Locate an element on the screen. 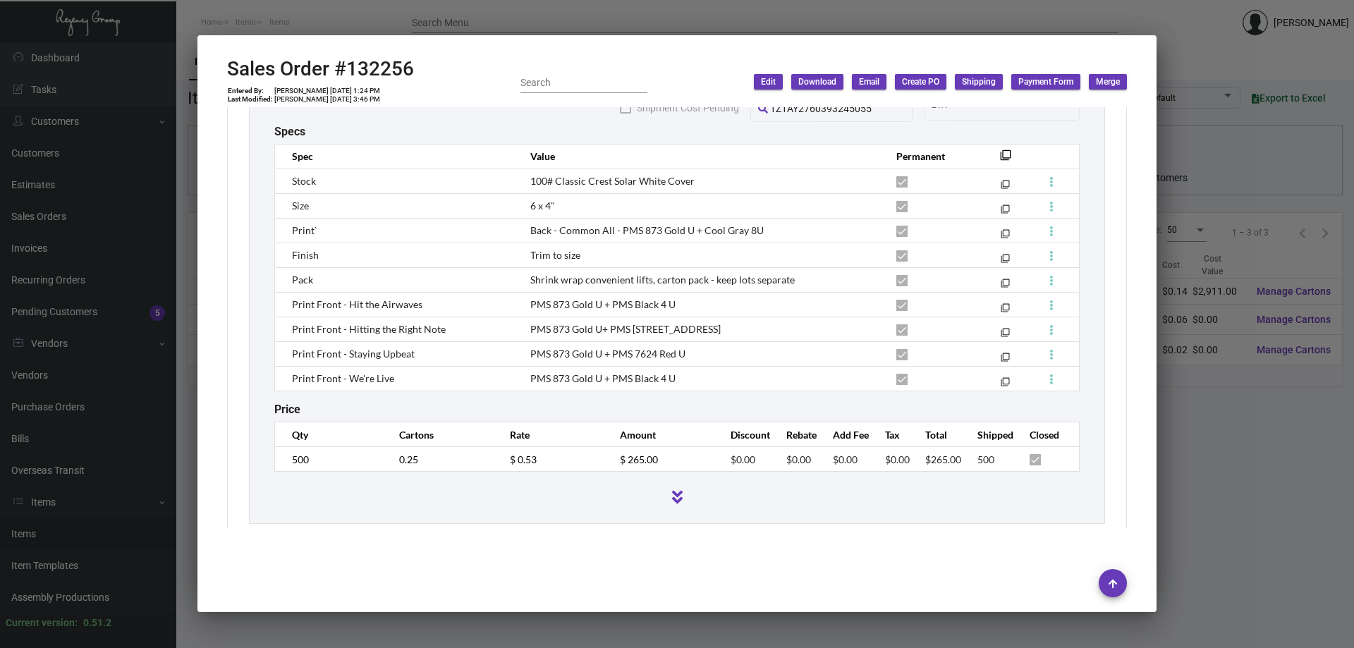 This screenshot has width=1354, height=648. th: Rebate is located at coordinates (795, 434).